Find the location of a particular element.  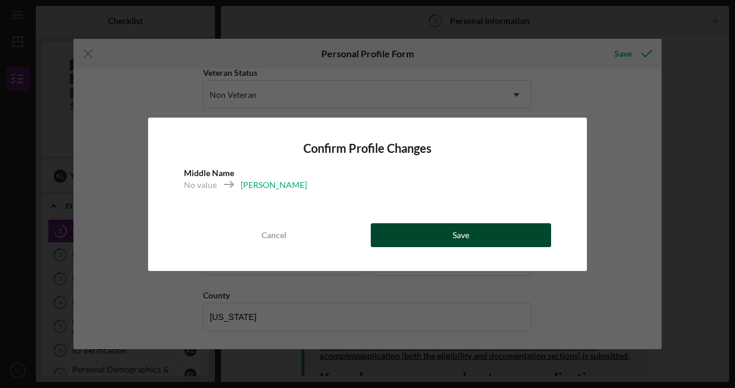

b: Middle Name is located at coordinates (209, 173).